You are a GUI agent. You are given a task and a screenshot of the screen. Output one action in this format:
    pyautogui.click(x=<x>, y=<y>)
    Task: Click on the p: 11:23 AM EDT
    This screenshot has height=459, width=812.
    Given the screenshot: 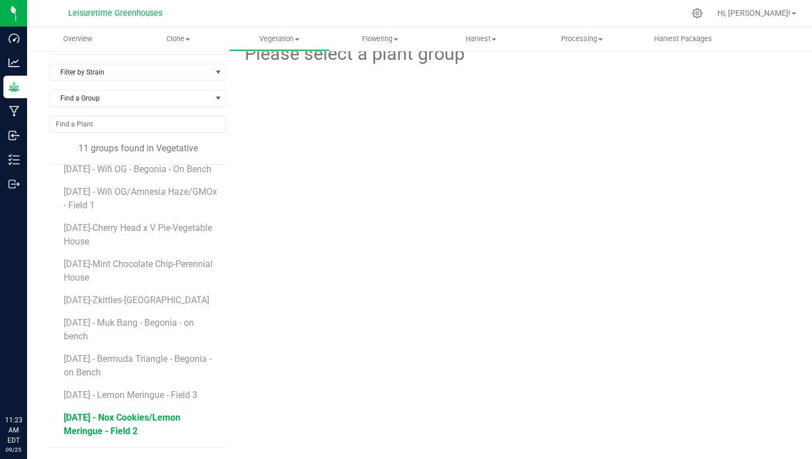 What is the action you would take?
    pyautogui.click(x=14, y=430)
    